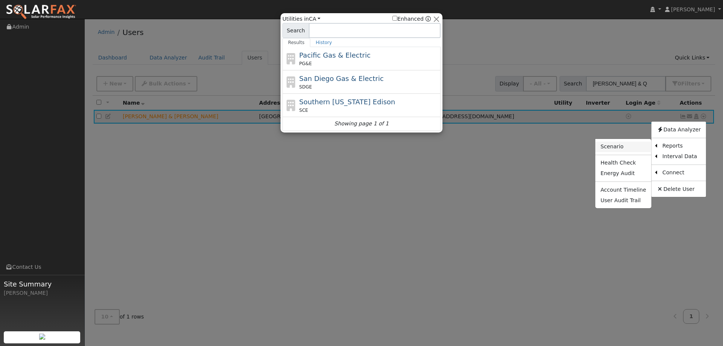 The image size is (723, 346). What do you see at coordinates (301, 19) in the screenshot?
I see `span: Utilities in` at bounding box center [301, 19].